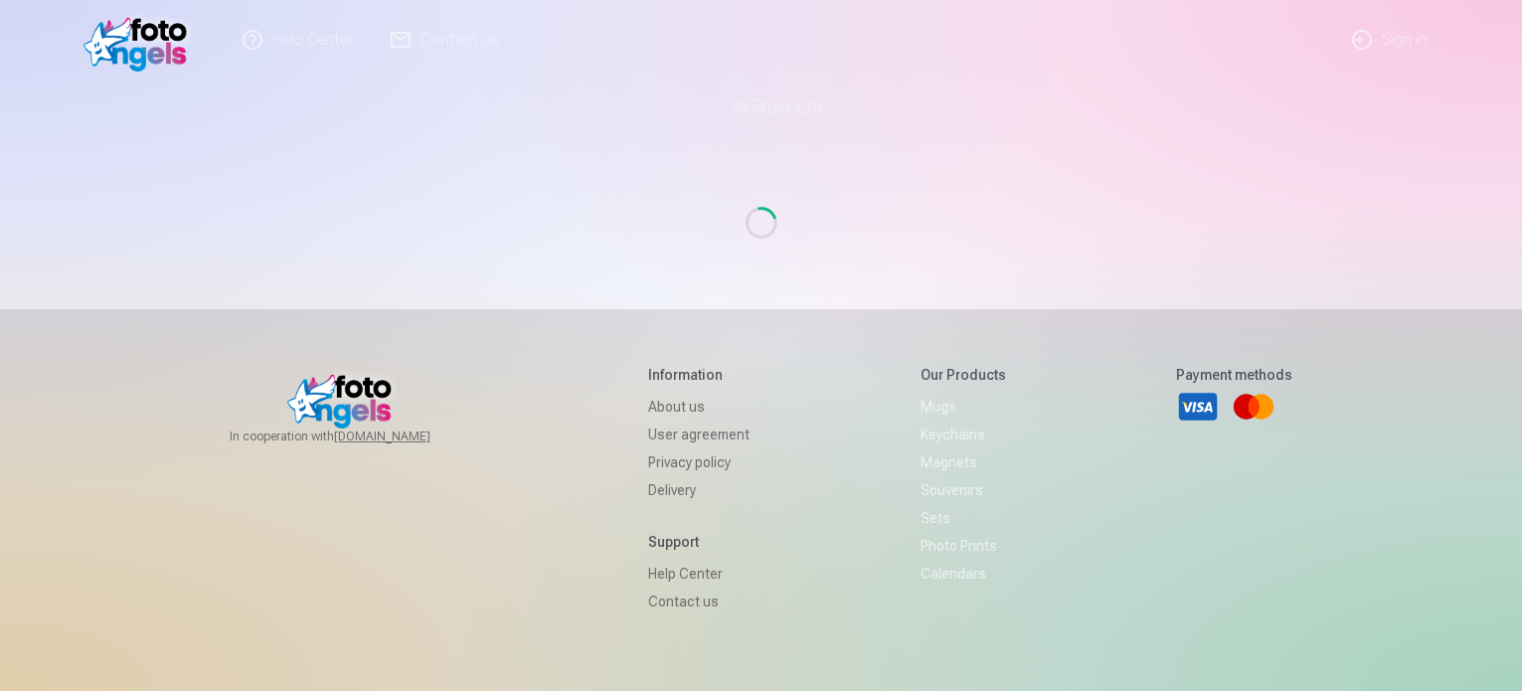 This screenshot has width=1522, height=691. I want to click on h5: Payment methods, so click(1233, 375).